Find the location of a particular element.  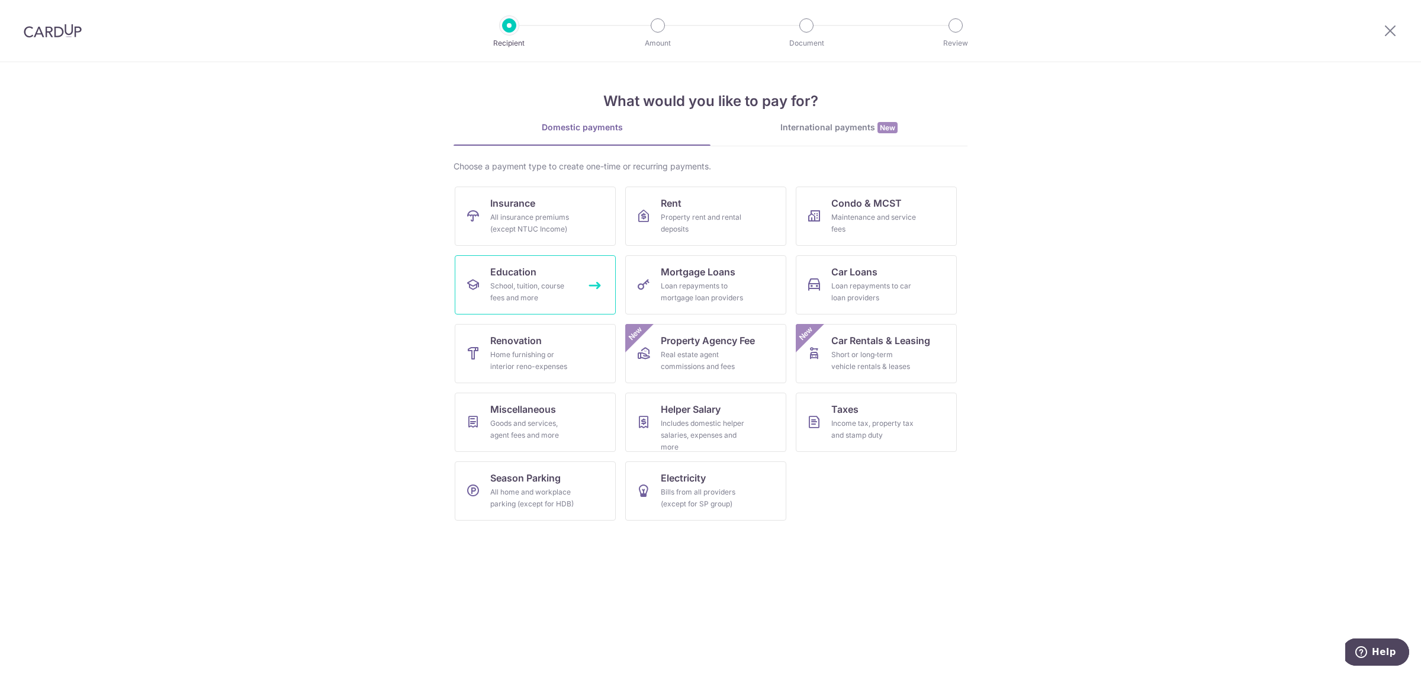

span: Electricity is located at coordinates (683, 478).